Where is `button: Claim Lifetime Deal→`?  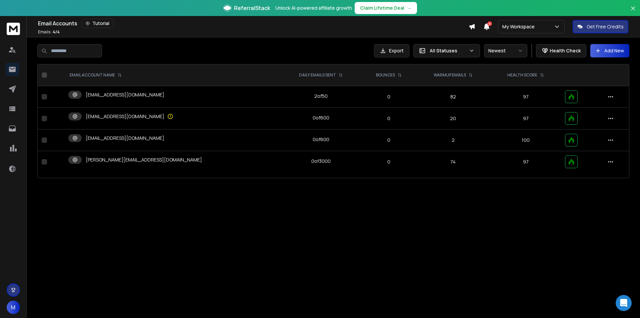
button: Claim Lifetime Deal→ is located at coordinates (386, 8).